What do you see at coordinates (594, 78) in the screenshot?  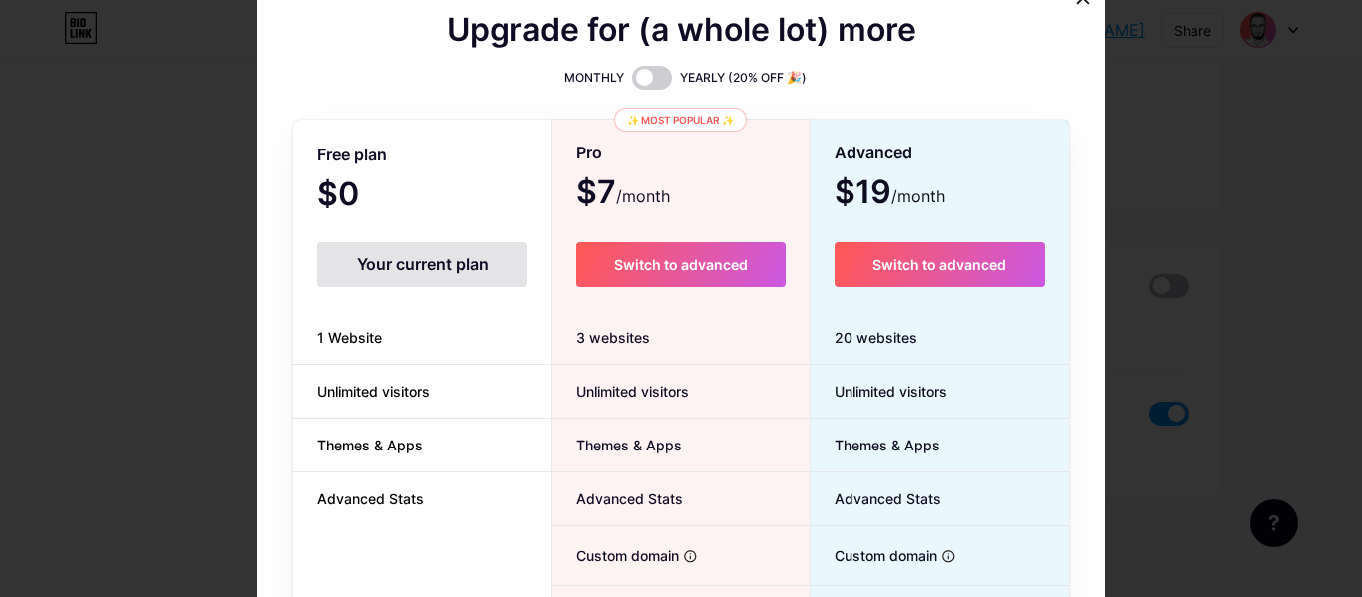 I see `span: MONTHLY` at bounding box center [594, 78].